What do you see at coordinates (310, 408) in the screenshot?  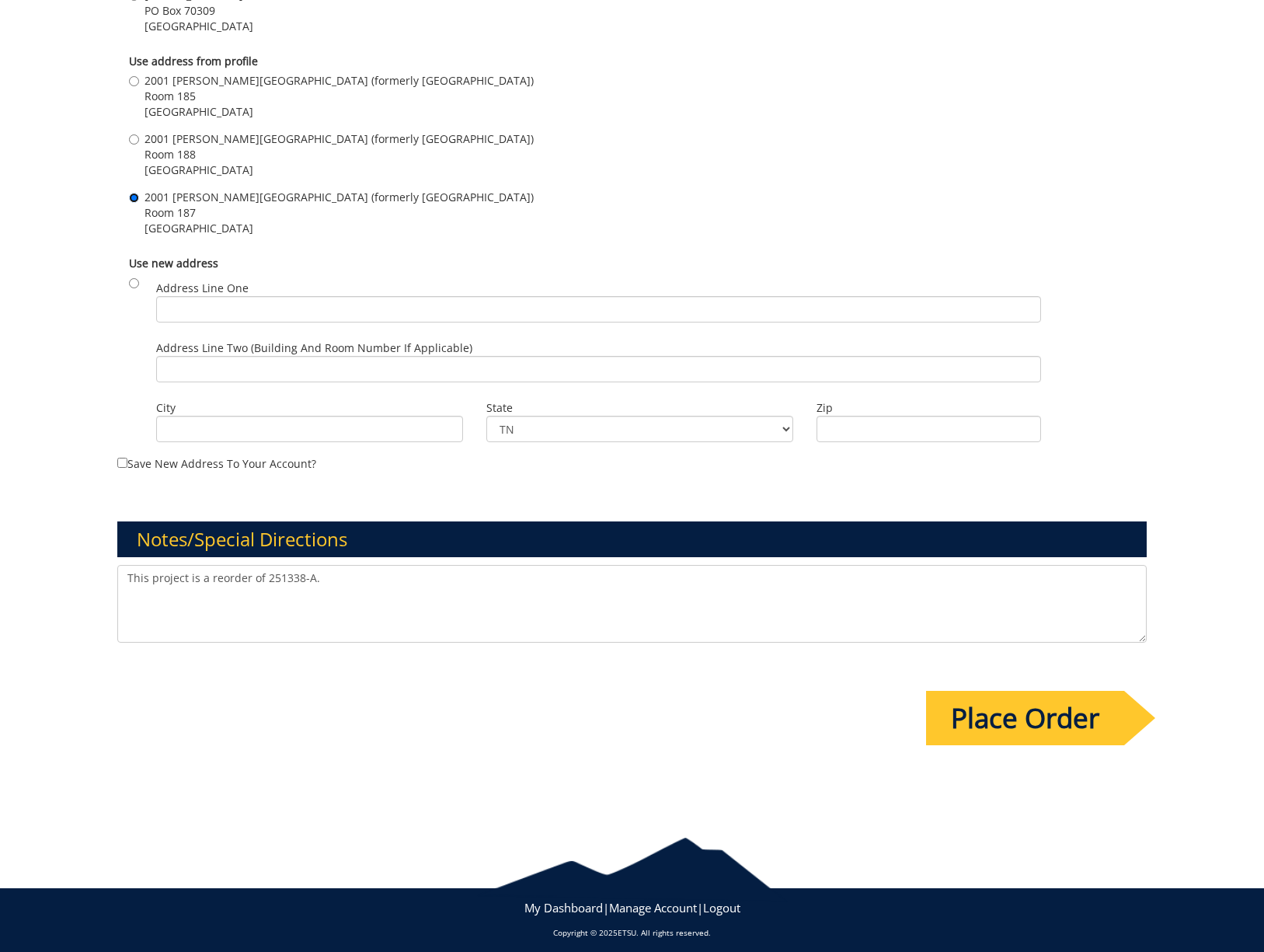 I see `label: City` at bounding box center [310, 408].